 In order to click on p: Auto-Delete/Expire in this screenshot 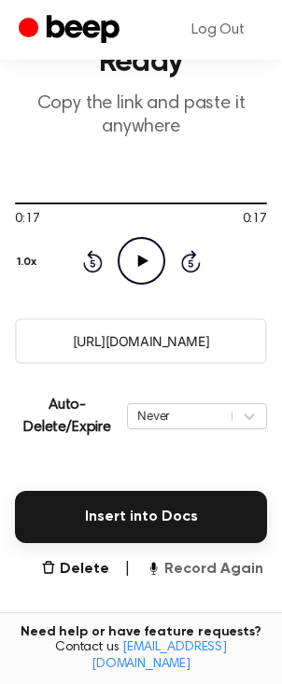, I will do `click(67, 416)`.